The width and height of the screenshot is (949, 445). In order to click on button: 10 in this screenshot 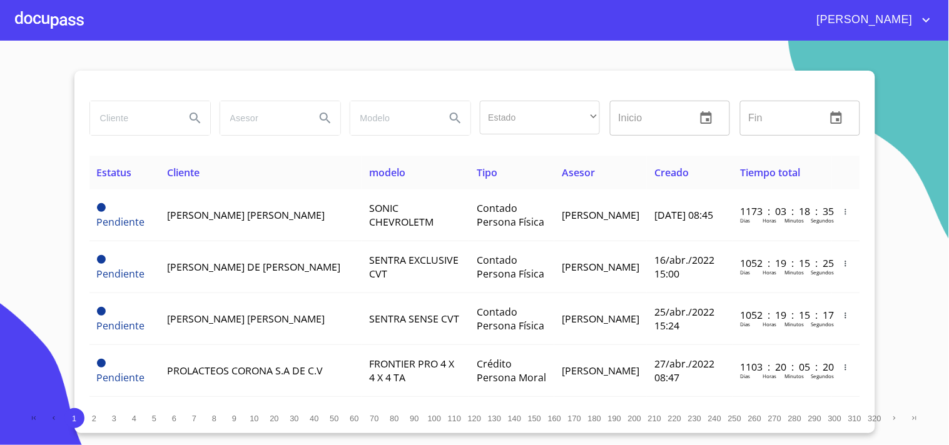, I will do `click(255, 419)`.